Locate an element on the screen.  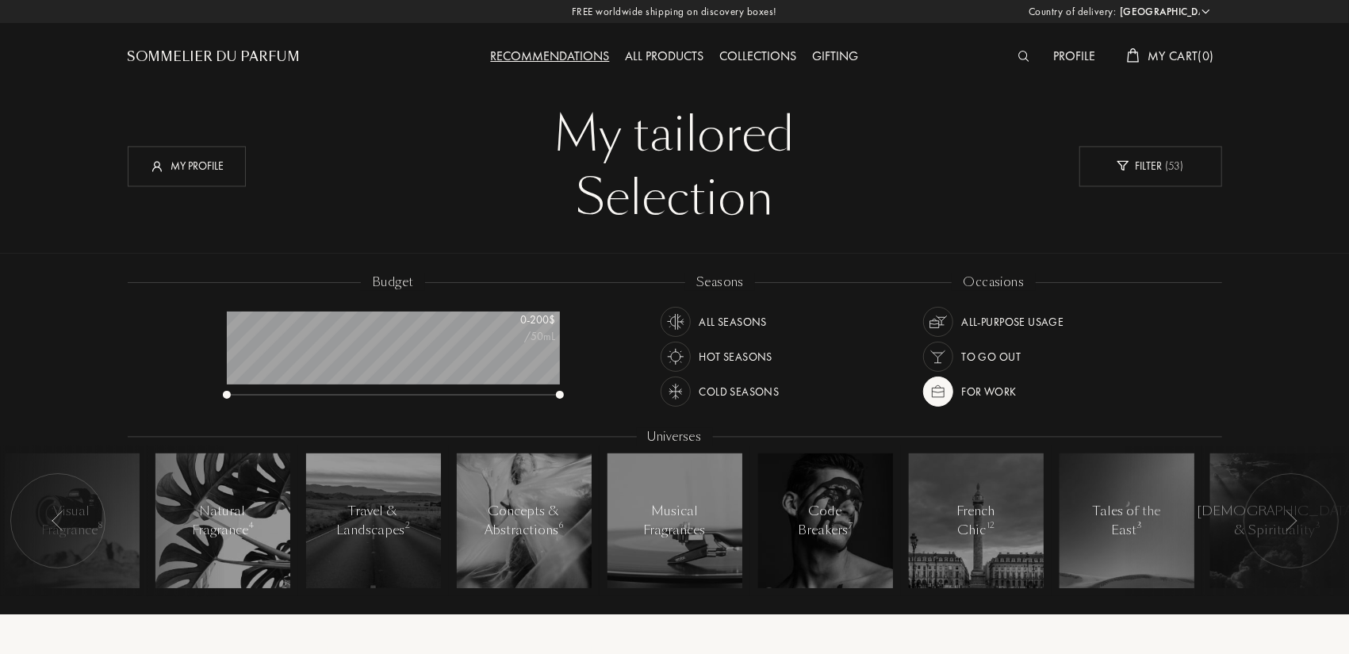
div: Cold Seasons is located at coordinates (738, 392).